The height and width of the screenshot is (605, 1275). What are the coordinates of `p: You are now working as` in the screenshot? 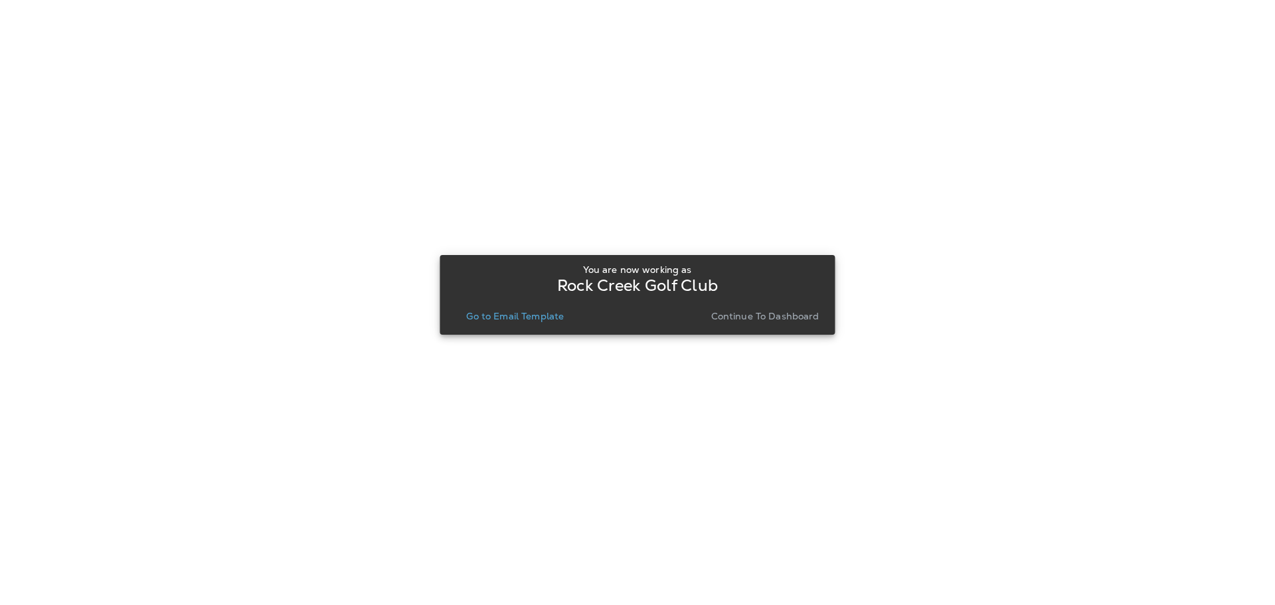 It's located at (637, 270).